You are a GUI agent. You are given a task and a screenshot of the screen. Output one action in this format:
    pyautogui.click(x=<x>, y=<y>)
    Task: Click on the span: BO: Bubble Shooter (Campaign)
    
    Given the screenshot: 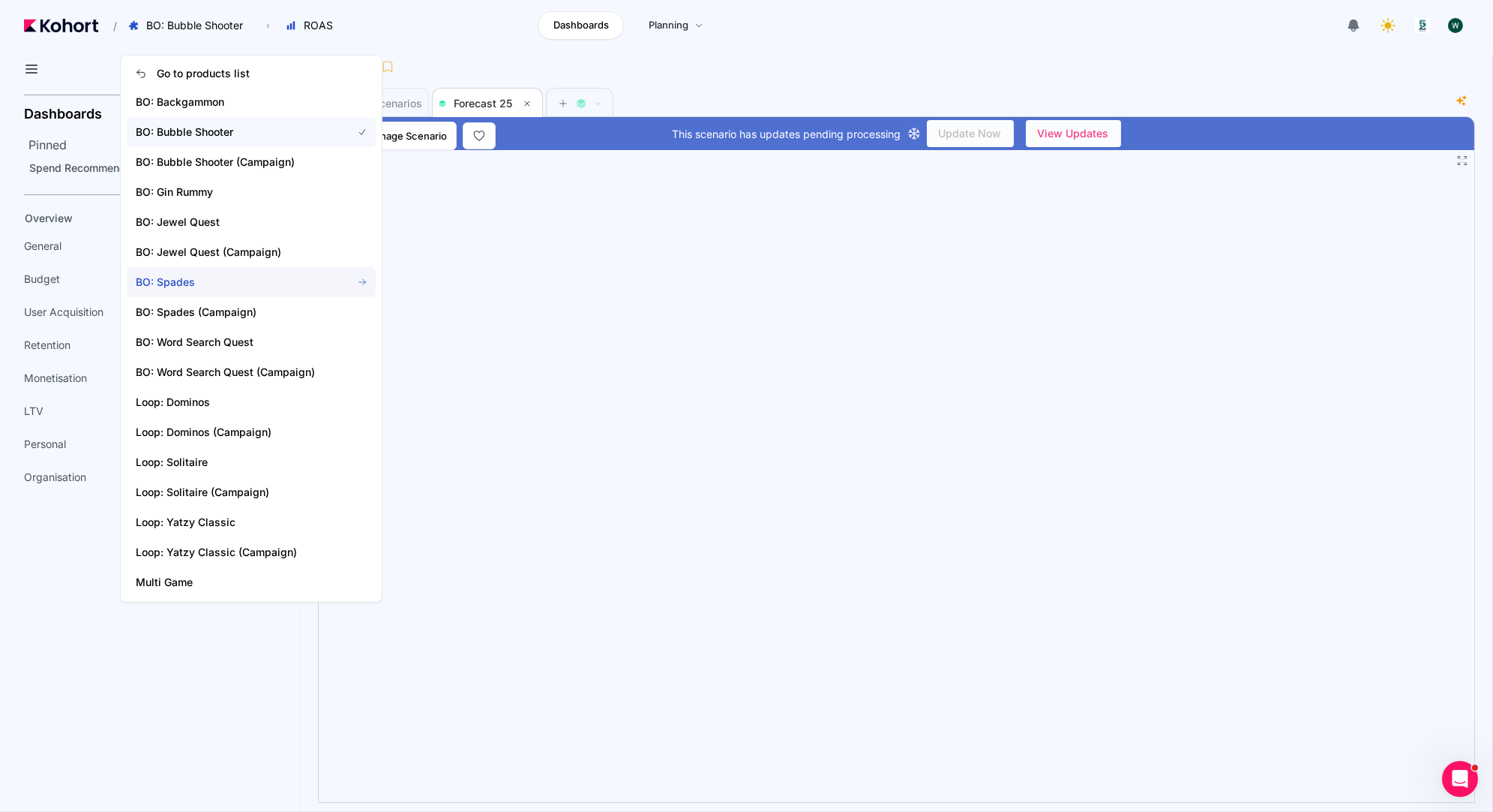 What is the action you would take?
    pyautogui.click(x=235, y=162)
    